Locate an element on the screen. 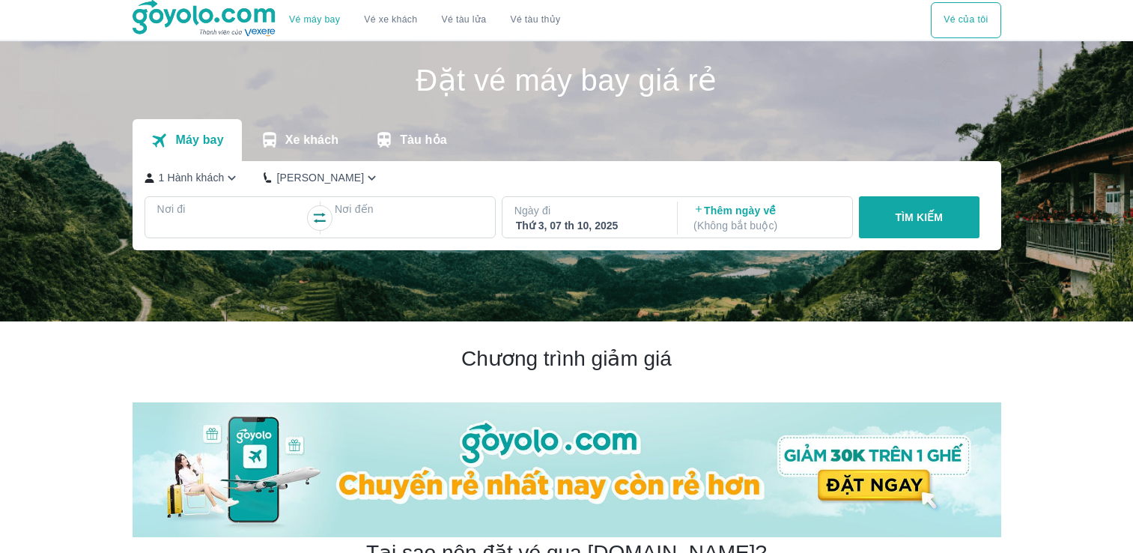  p: ( Không bắt buộc ) is located at coordinates (766, 225).